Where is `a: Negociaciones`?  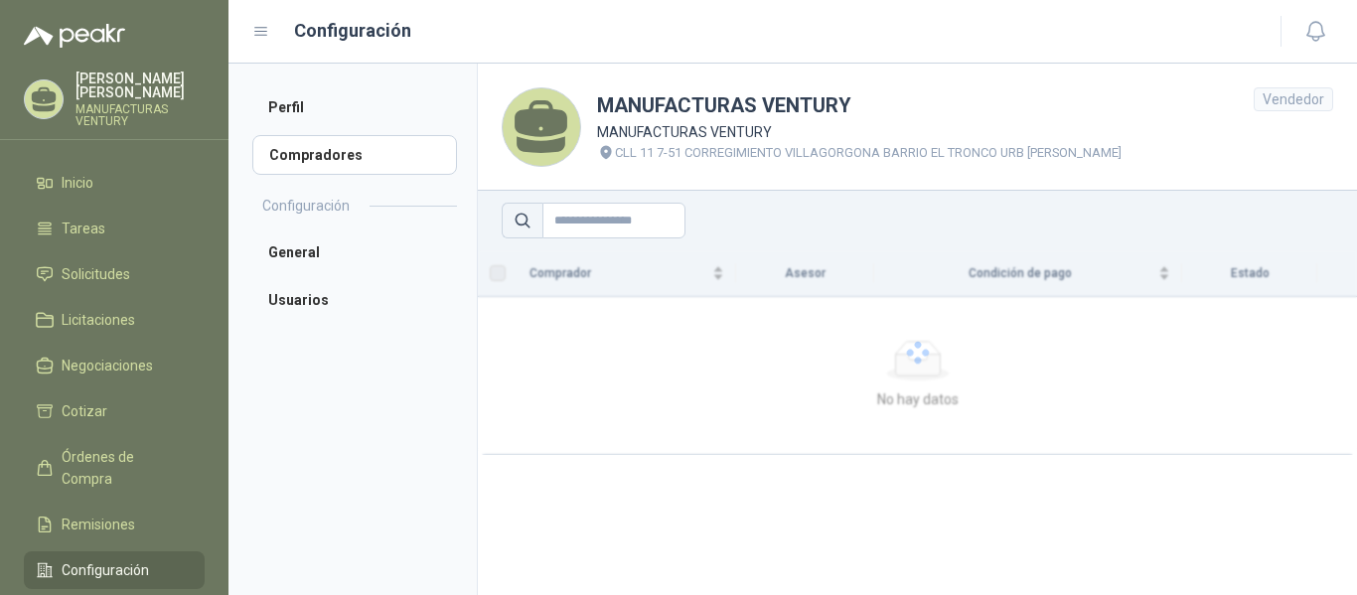
a: Negociaciones is located at coordinates (114, 366).